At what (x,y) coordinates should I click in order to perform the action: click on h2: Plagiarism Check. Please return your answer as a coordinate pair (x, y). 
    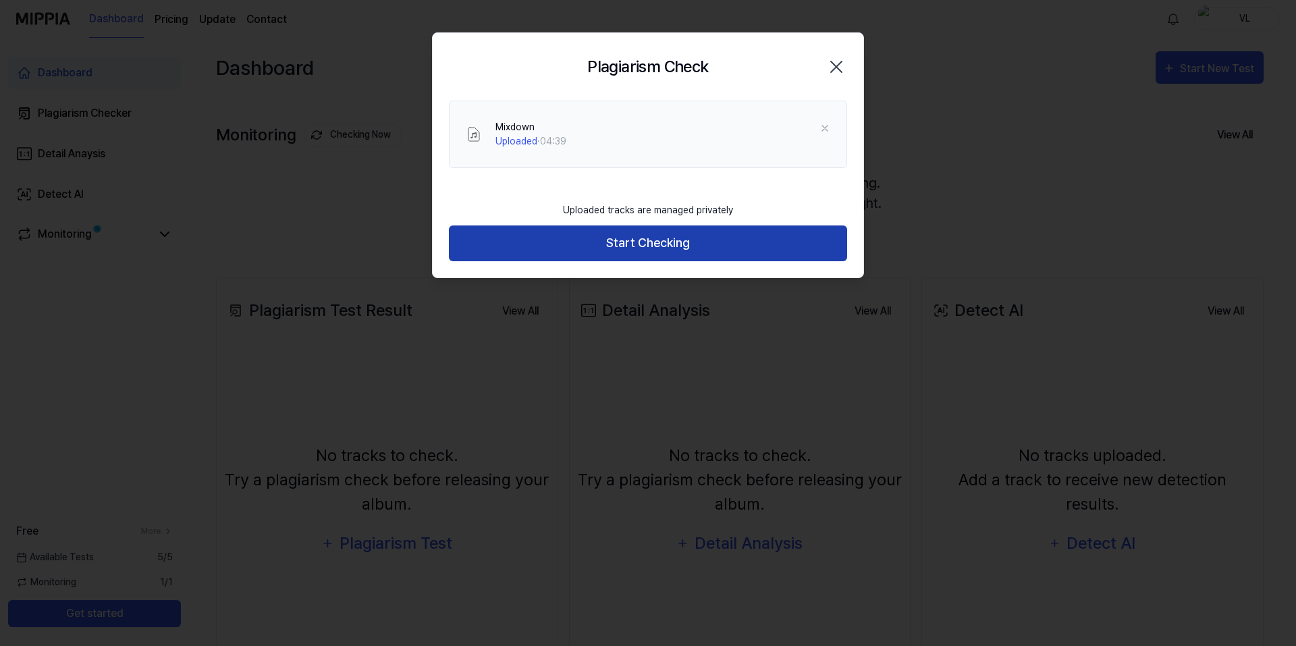
    Looking at the image, I should click on (647, 67).